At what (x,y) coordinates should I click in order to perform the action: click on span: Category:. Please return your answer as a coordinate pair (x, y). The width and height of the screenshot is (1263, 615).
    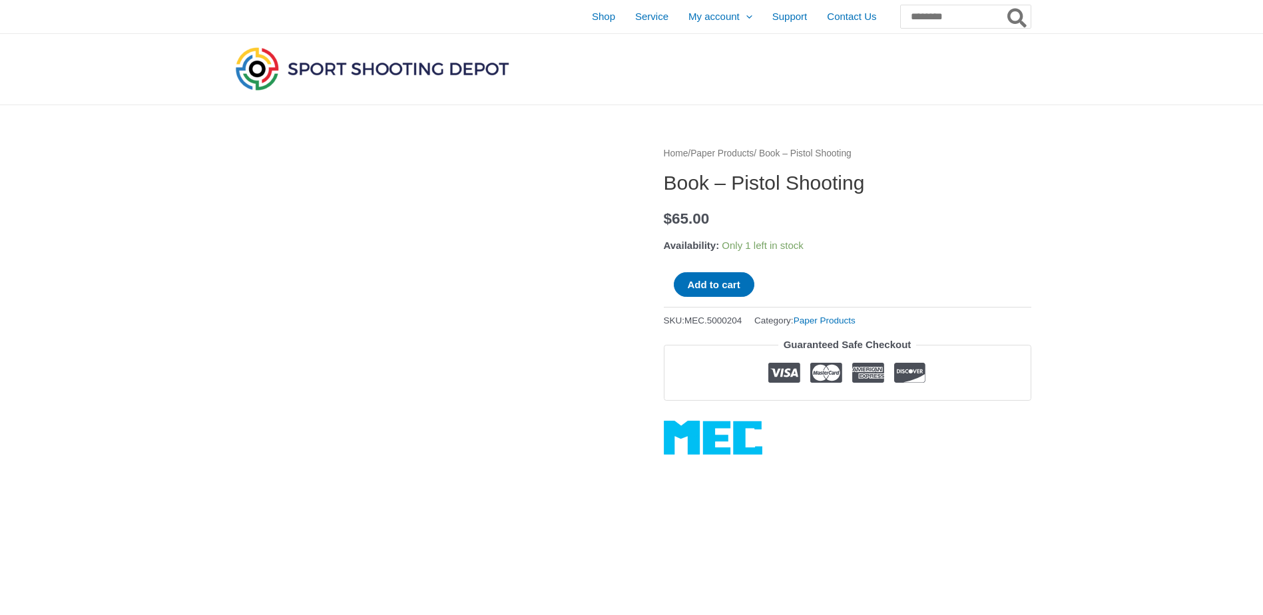
    Looking at the image, I should click on (805, 320).